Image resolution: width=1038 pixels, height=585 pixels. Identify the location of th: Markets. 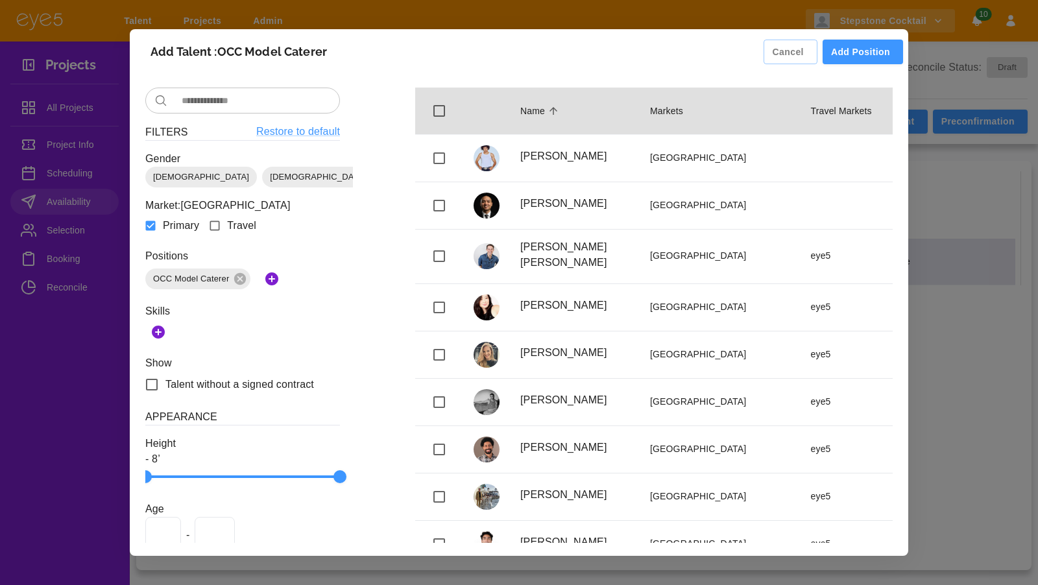
(720, 111).